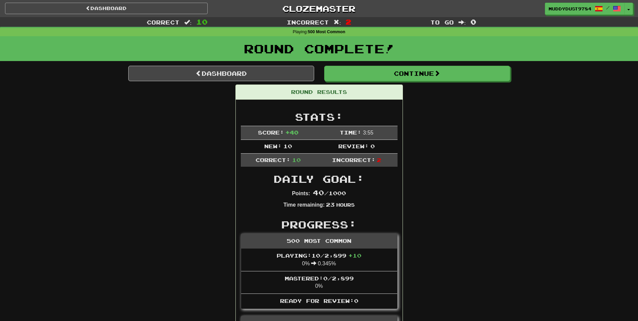 Image resolution: width=638 pixels, height=321 pixels. What do you see at coordinates (329, 193) in the screenshot?
I see `span: / 1000` at bounding box center [329, 193].